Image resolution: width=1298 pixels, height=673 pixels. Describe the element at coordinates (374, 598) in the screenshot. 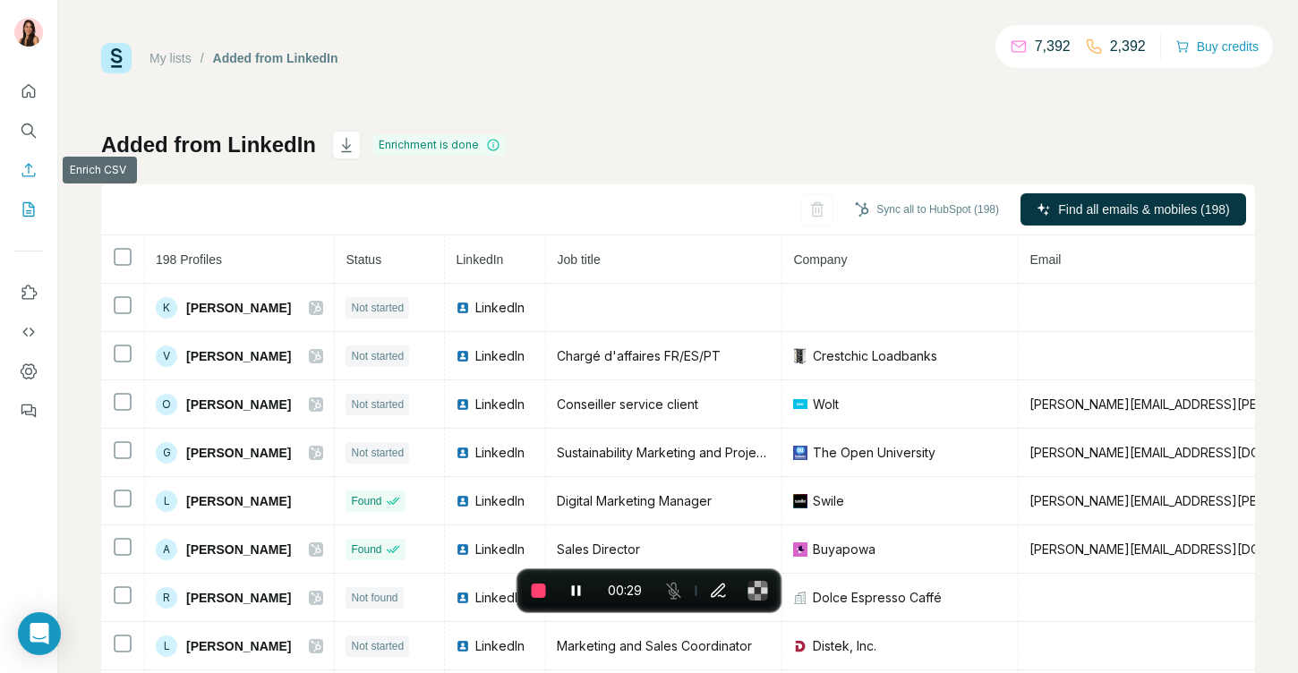

I see `span: Not found` at that location.